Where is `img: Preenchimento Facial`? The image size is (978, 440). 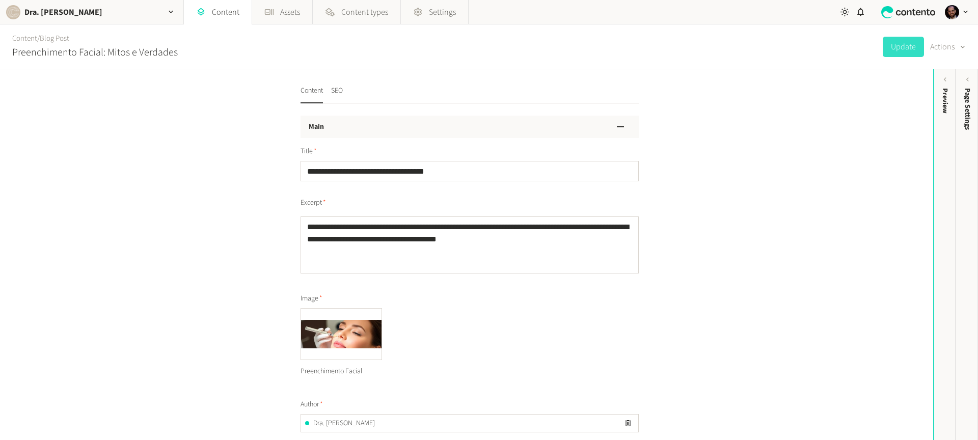 img: Preenchimento Facial is located at coordinates (341, 334).